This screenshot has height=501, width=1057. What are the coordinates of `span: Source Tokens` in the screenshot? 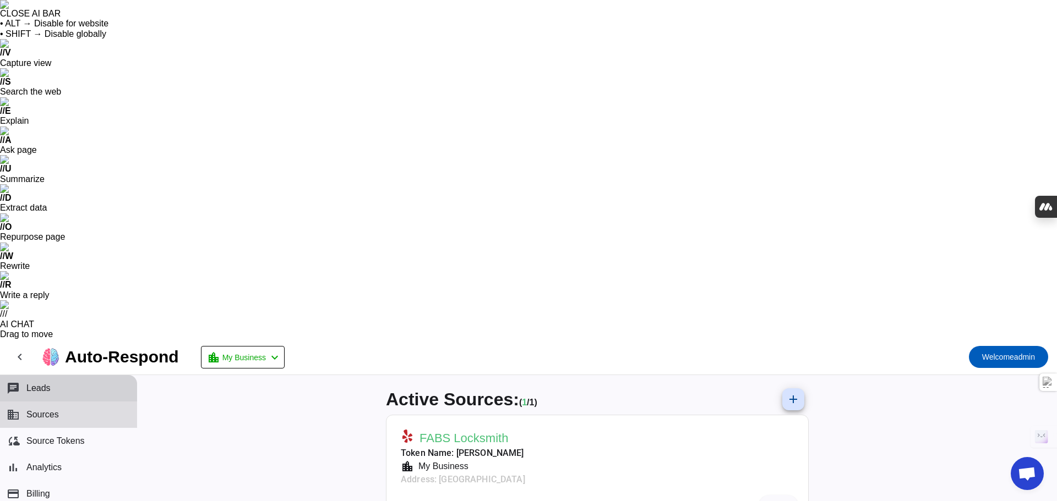 It's located at (56, 441).